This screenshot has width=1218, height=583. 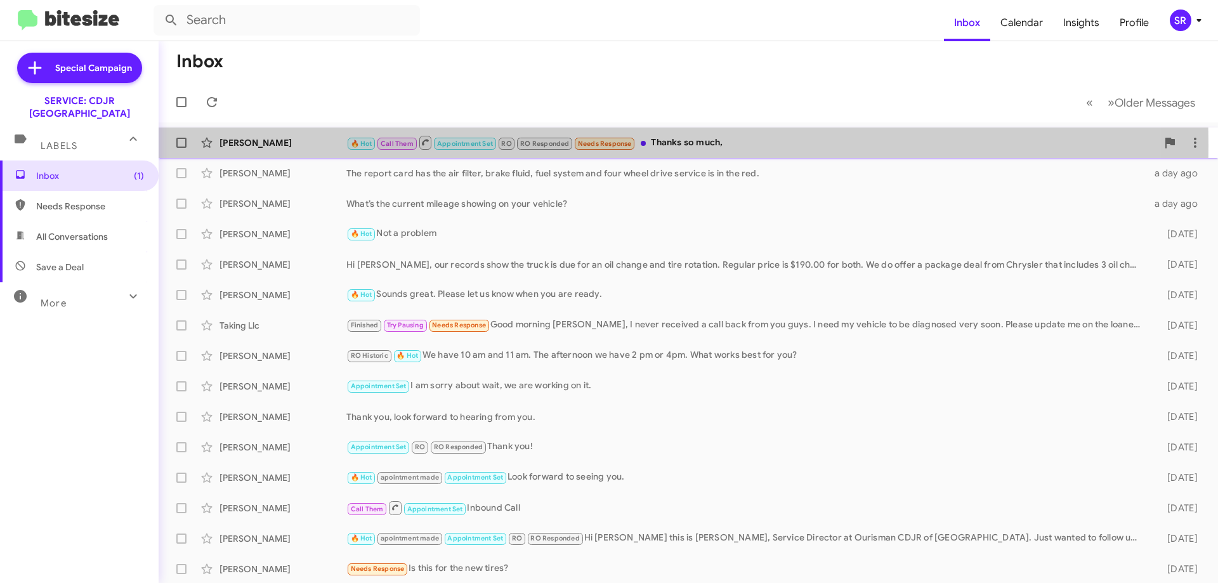 I want to click on div: Thanks so much,, so click(x=752, y=142).